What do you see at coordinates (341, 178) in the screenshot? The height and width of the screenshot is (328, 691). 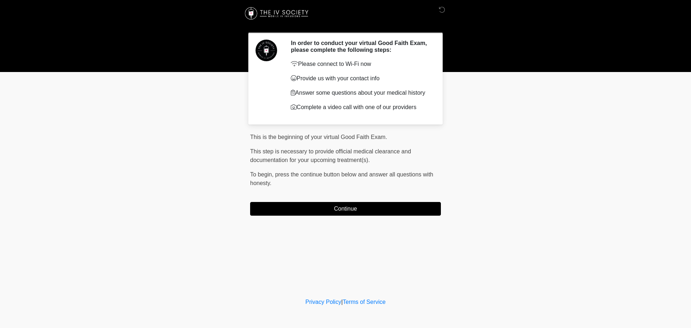 I see `span: To begin, ﻿﻿﻿﻿﻿﻿﻿press the continue button below and answer all questions with honesty.` at bounding box center [341, 178].